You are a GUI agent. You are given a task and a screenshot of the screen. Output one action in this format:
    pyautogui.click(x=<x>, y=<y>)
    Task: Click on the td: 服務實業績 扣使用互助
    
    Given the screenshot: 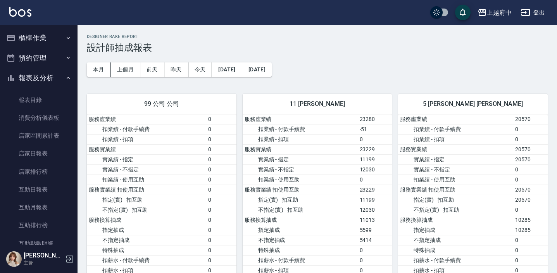 What is the action you would take?
    pyautogui.click(x=147, y=190)
    